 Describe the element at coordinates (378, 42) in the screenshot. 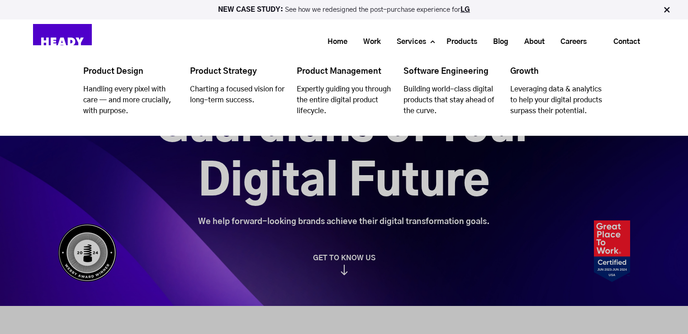

I see `div: Navigation Menu` at that location.